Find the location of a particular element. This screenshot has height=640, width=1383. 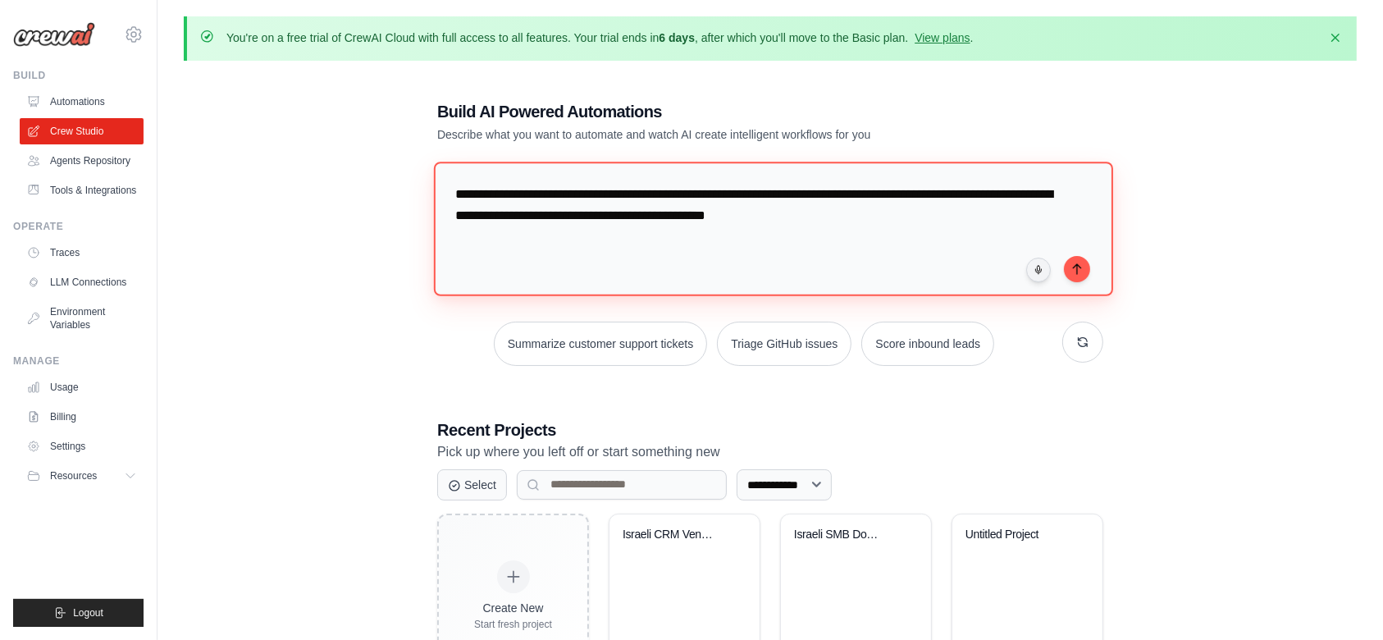

a: Environment Variables is located at coordinates (81, 318).